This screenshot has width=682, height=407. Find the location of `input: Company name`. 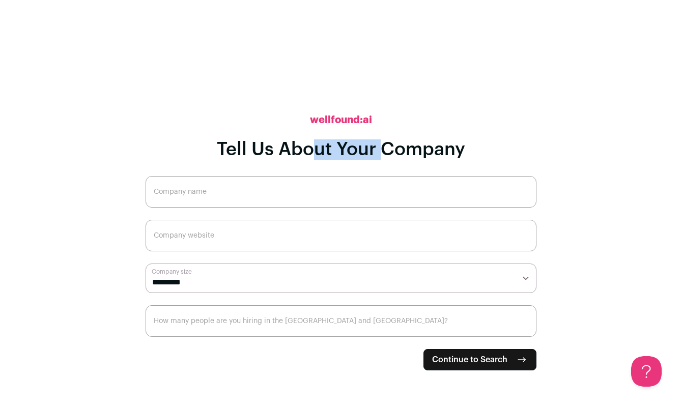

input: Company name is located at coordinates (341, 192).